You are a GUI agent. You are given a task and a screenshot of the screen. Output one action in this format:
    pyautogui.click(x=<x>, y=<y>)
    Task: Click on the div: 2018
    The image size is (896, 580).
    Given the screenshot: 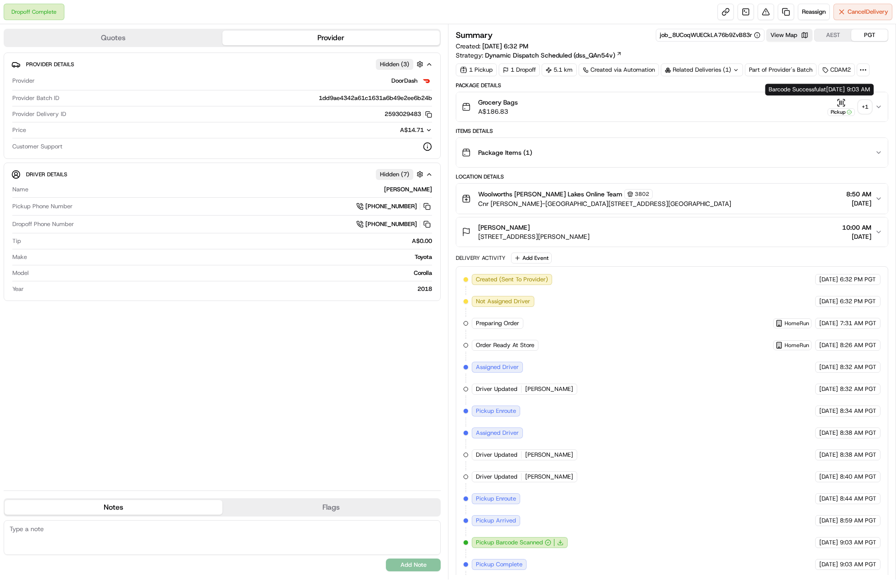 What is the action you would take?
    pyautogui.click(x=230, y=289)
    